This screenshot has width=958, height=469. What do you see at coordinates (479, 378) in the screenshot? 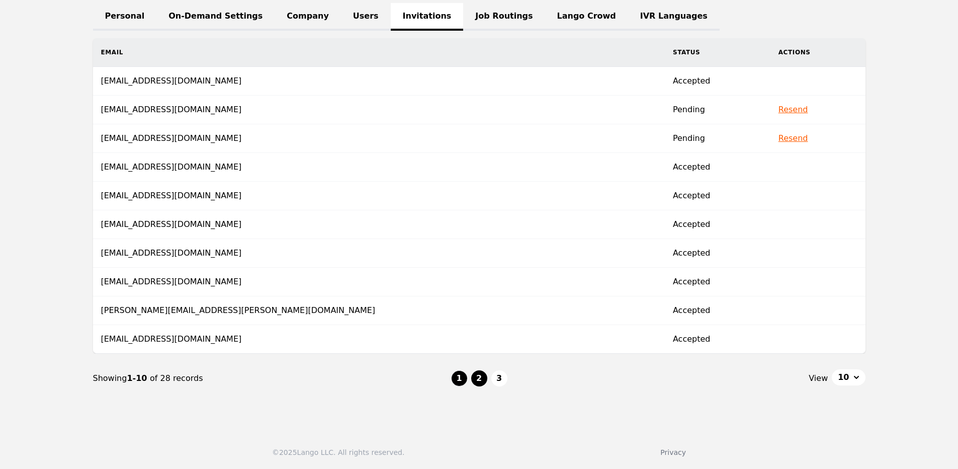
I see `button: 2` at bounding box center [479, 378].